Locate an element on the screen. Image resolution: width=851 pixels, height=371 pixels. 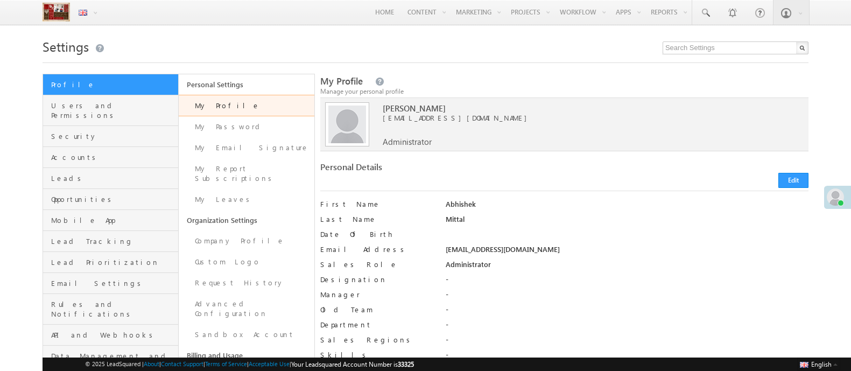
span: Your Leadsquared Account Number is is located at coordinates (352, 364).